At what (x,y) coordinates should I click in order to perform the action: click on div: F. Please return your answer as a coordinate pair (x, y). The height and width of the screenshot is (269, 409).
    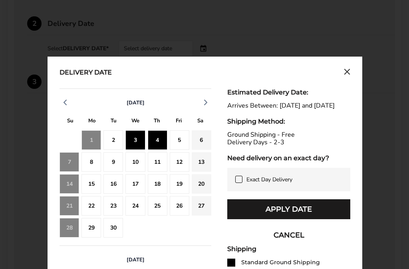
    Looking at the image, I should click on (178, 122).